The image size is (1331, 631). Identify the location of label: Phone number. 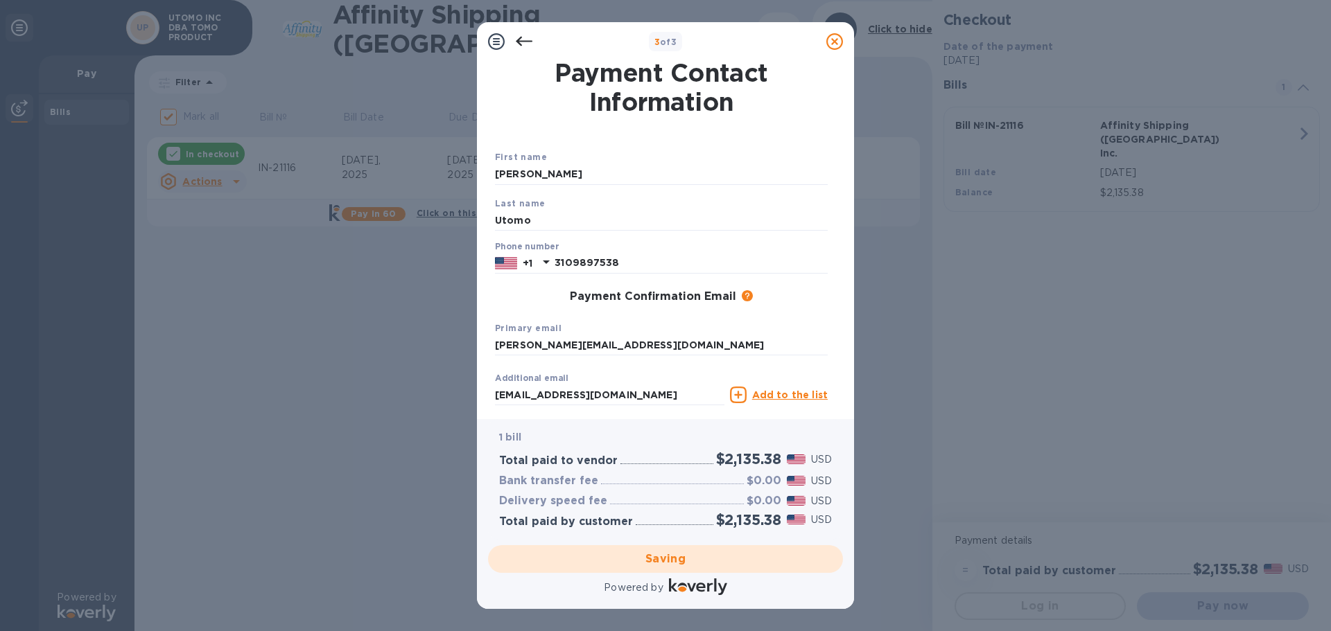
(527, 247).